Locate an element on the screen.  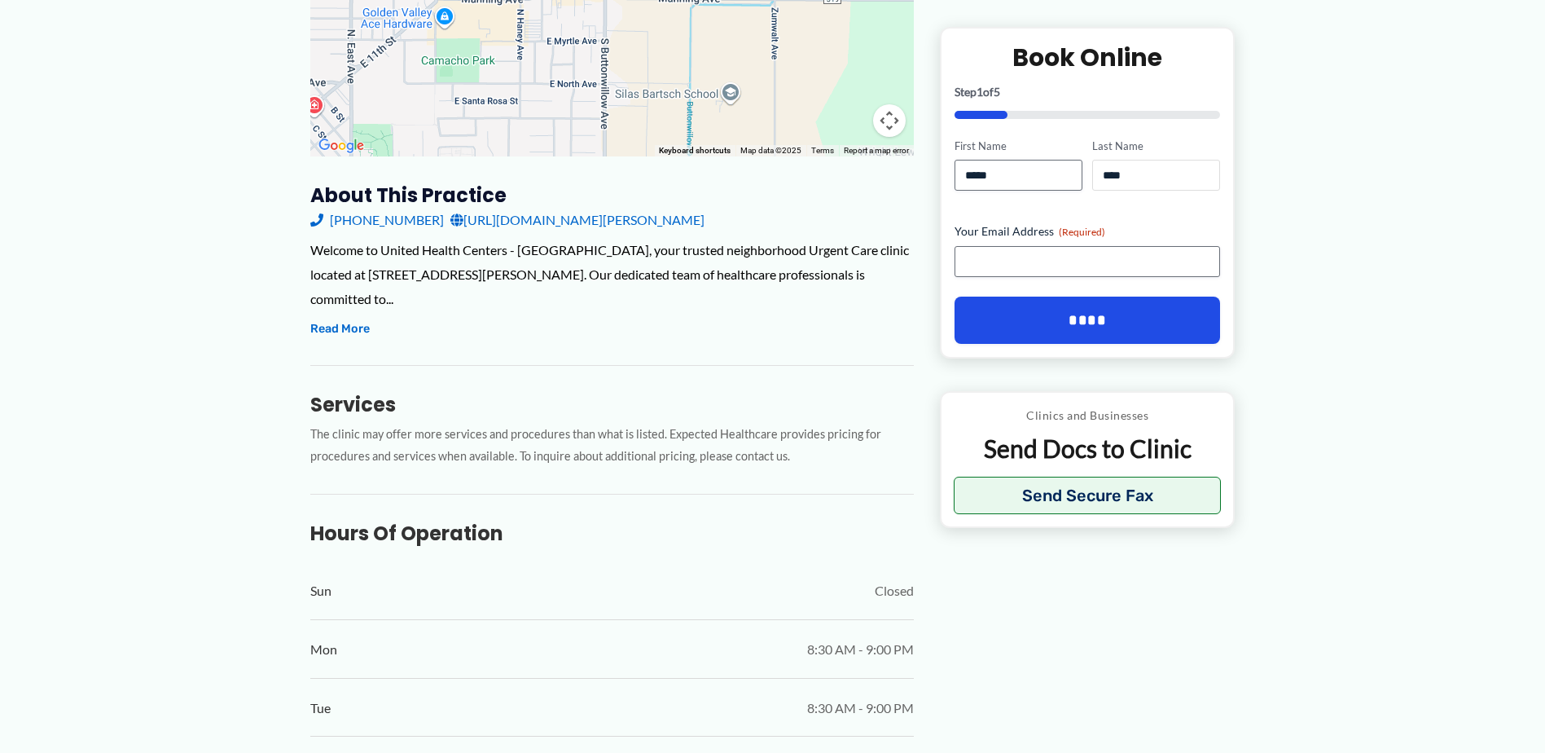
h3: About this practice is located at coordinates (612, 195).